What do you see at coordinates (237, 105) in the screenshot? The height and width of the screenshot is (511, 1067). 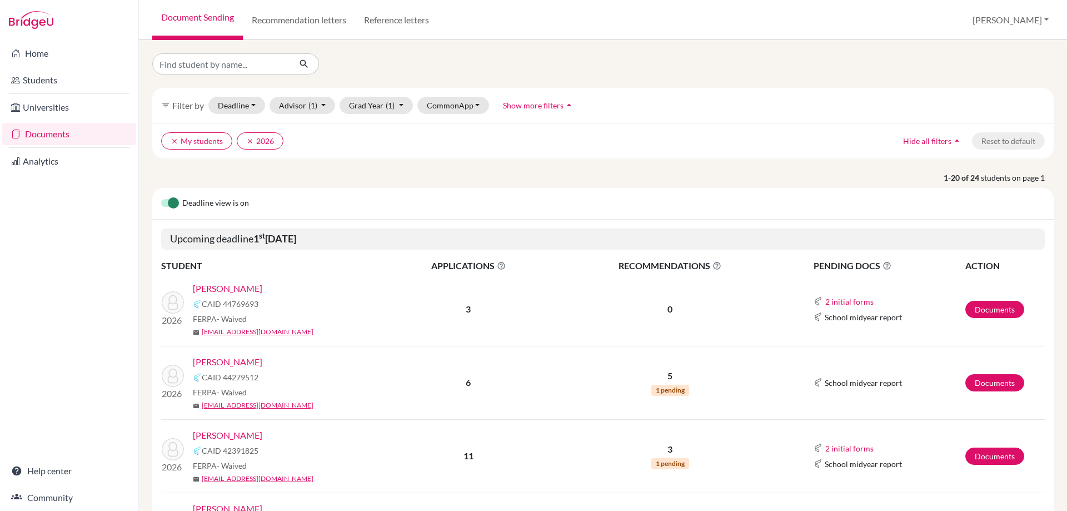 I see `button: Deadline` at bounding box center [237, 105].